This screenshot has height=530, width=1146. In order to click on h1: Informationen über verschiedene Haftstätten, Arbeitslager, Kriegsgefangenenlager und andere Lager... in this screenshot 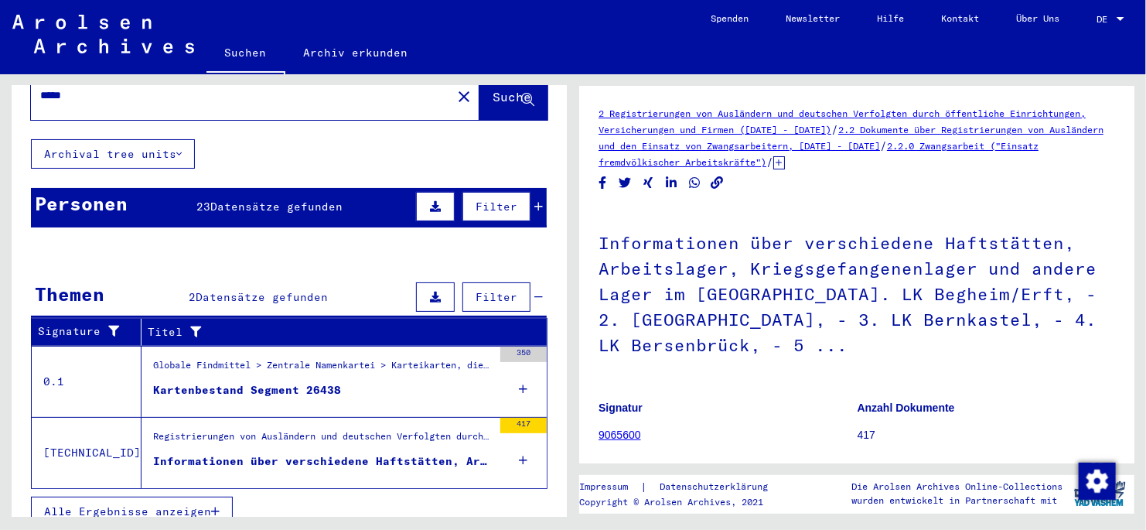, I will do `click(857, 292)`.